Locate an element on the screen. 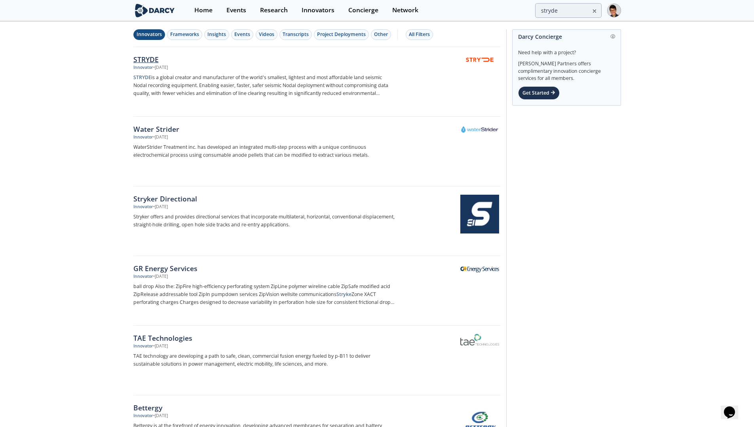 Image resolution: width=754 pixels, height=427 pixels. img: STRYDE is located at coordinates (480, 60).